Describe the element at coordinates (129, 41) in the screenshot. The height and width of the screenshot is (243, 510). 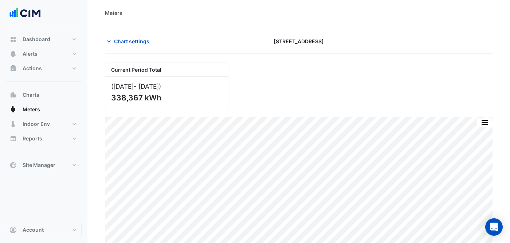
I see `button: Chart settings` at that location.